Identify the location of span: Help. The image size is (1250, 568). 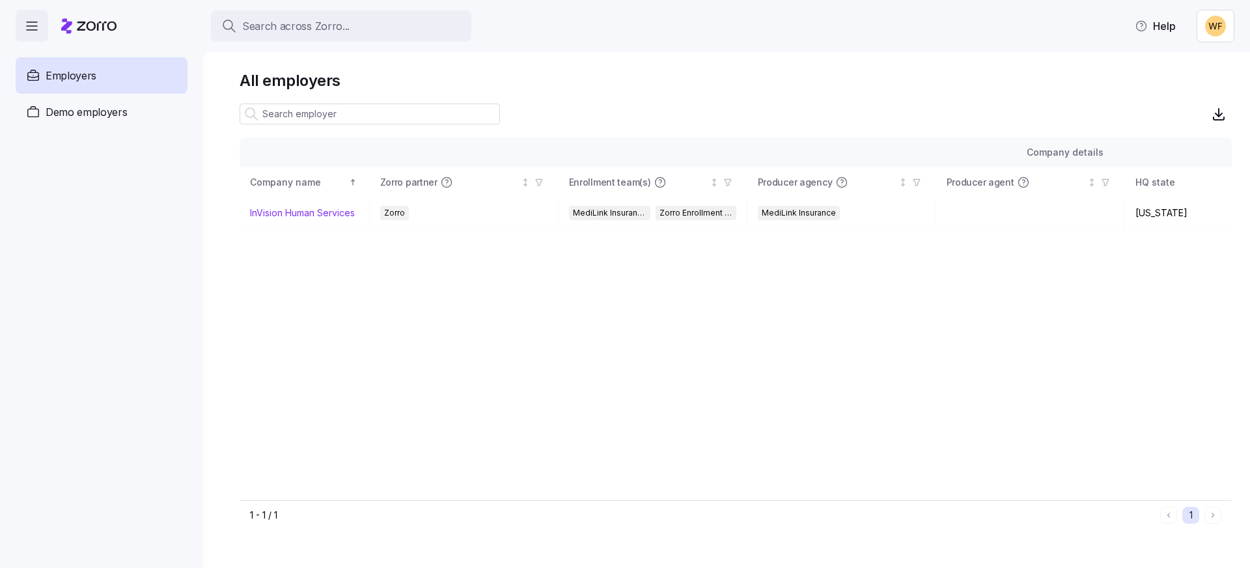
(1155, 26).